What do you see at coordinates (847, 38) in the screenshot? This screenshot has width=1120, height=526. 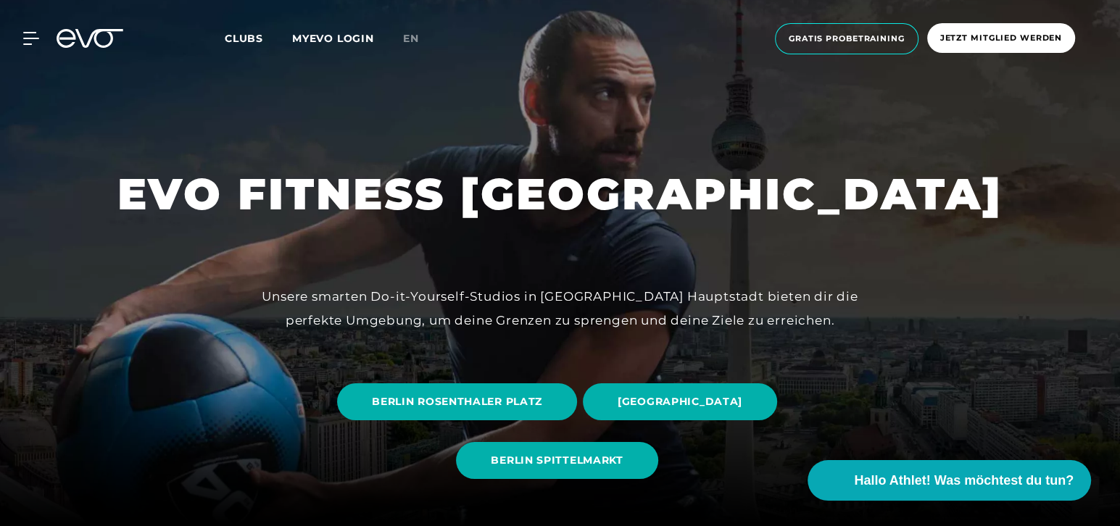 I see `a: Gratis Probetraining` at bounding box center [847, 38].